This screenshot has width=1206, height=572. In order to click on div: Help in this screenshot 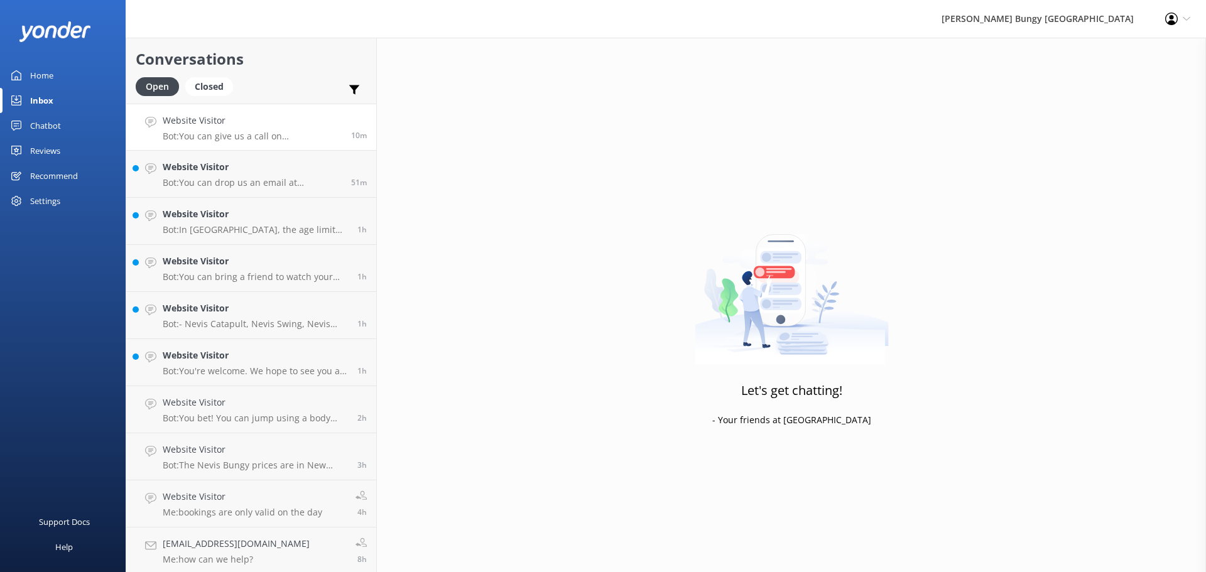, I will do `click(64, 547)`.